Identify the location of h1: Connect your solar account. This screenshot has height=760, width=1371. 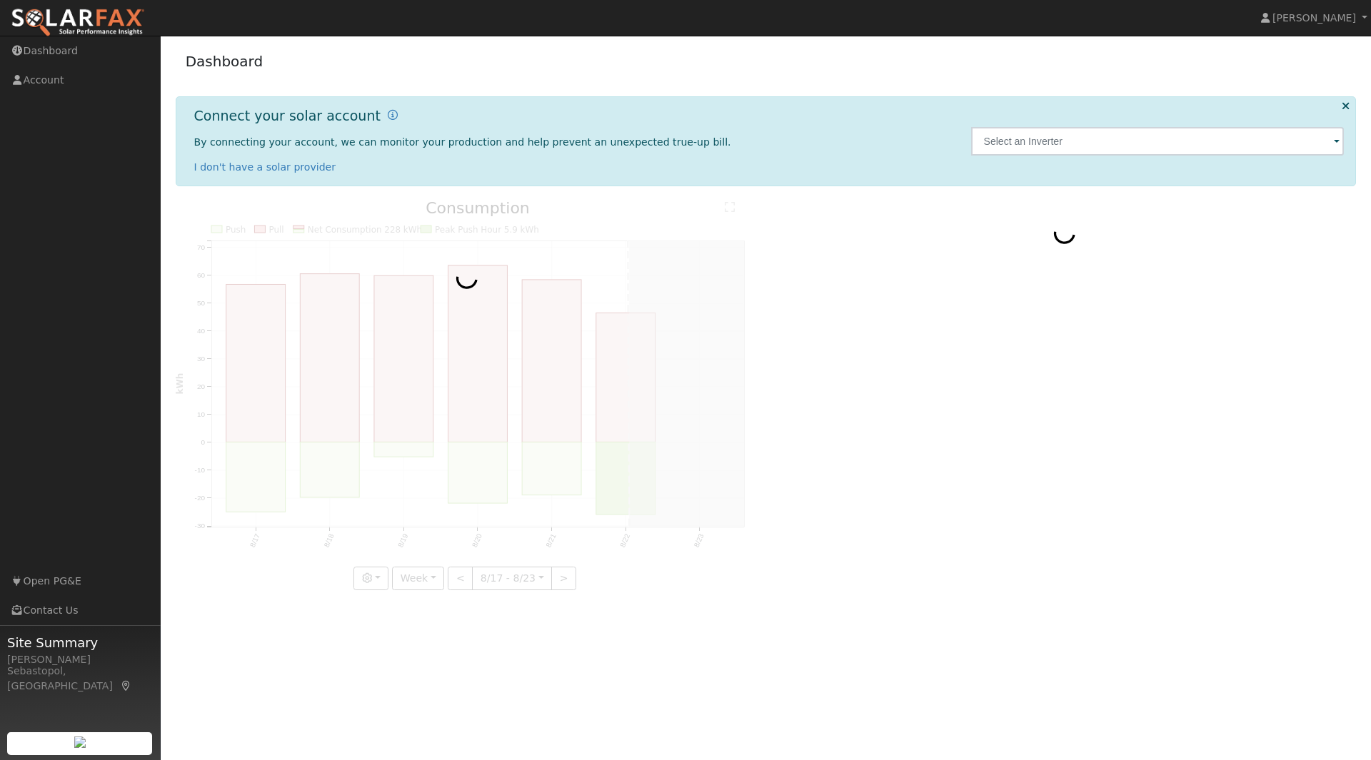
(287, 116).